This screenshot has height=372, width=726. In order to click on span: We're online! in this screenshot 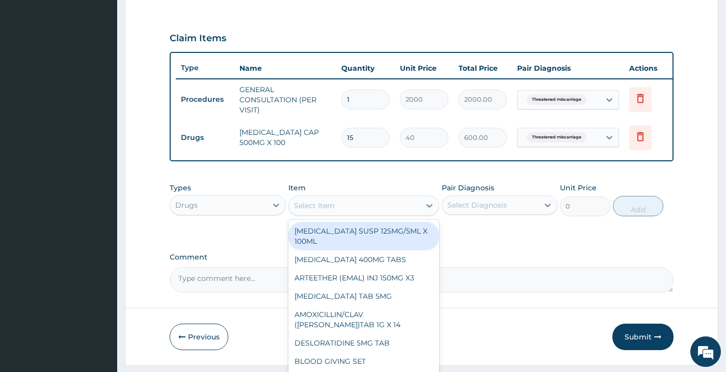, I will do `click(100, 169)`.